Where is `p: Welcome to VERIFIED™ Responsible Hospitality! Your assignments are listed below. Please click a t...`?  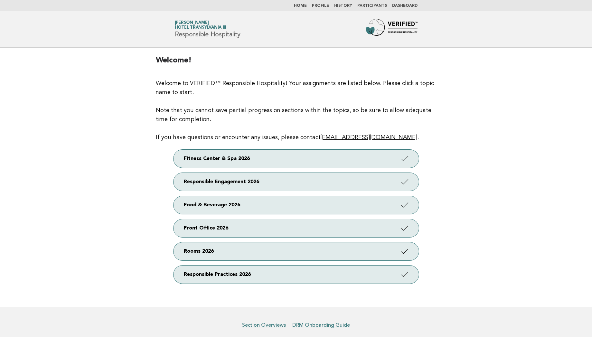 p: Welcome to VERIFIED™ Responsible Hospitality! Your assignments are listed below. Please click a t... is located at coordinates (296, 110).